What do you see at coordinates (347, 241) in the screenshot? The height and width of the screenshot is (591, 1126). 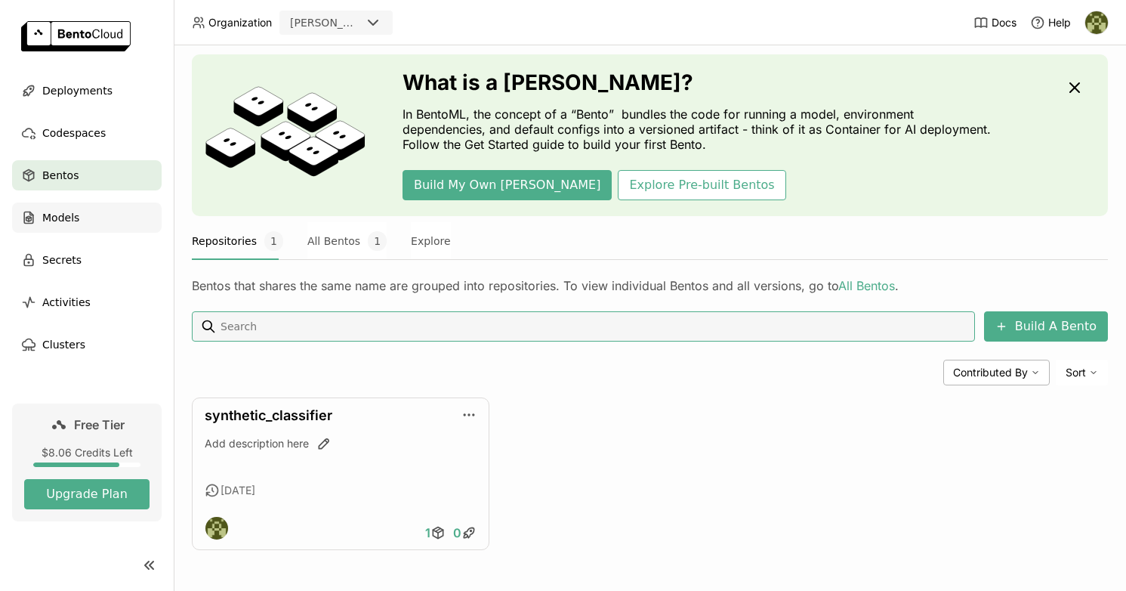 I see `button: All Bentos` at bounding box center [347, 241].